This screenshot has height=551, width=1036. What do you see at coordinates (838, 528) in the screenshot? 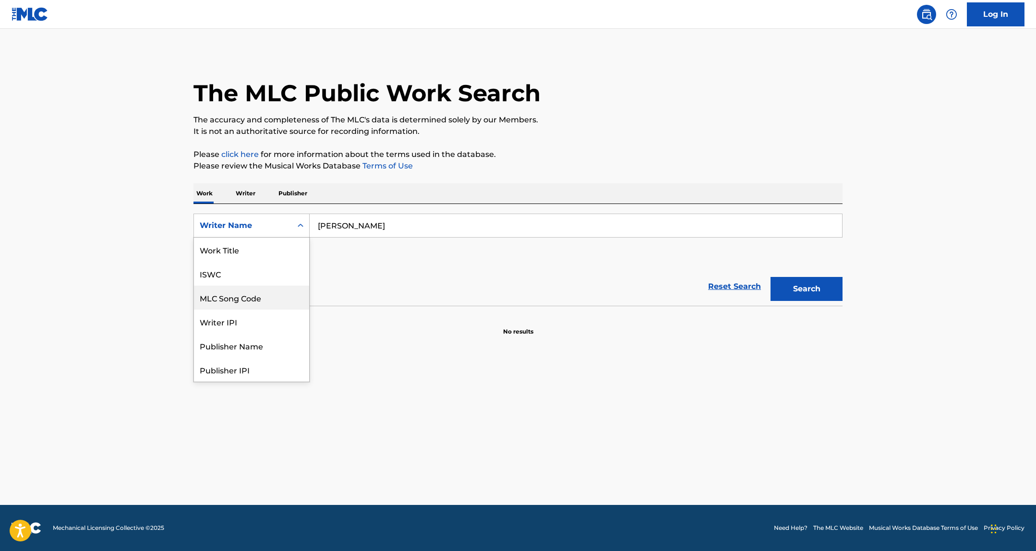
I see `a: The MLC Website` at bounding box center [838, 528].